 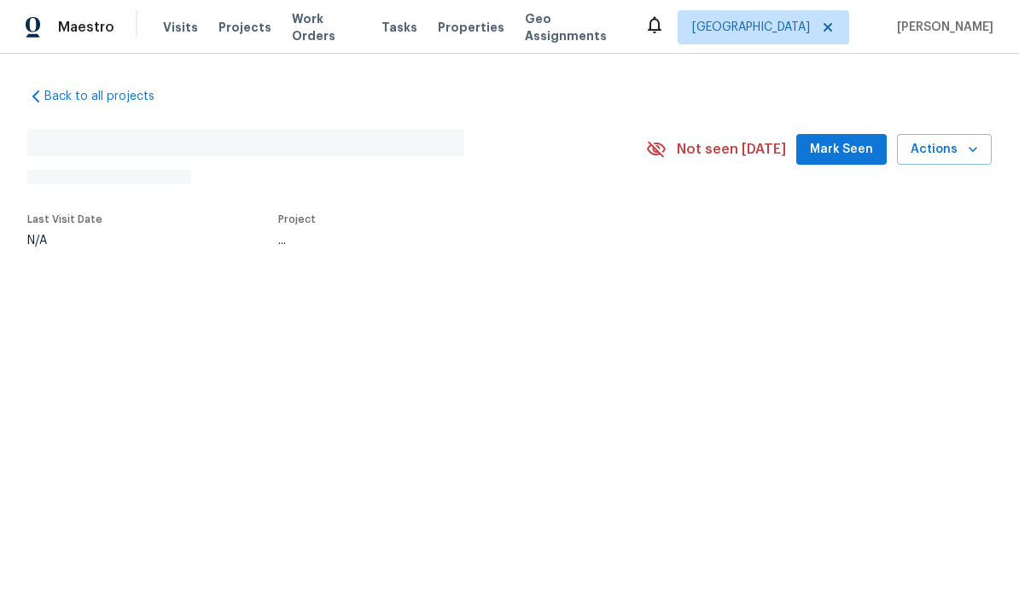 I want to click on span: Actions, so click(x=944, y=149).